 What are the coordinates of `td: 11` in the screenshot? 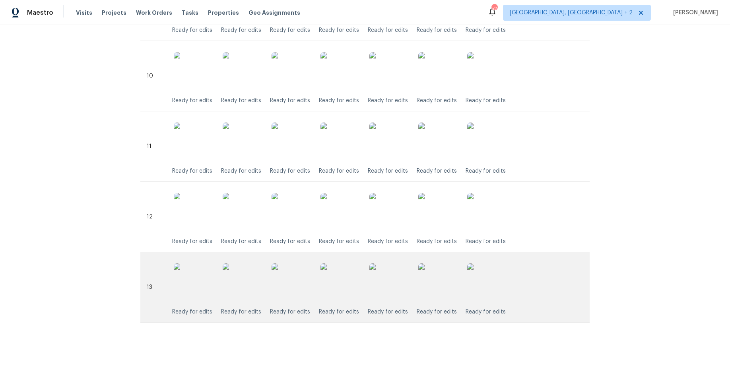 It's located at (153, 146).